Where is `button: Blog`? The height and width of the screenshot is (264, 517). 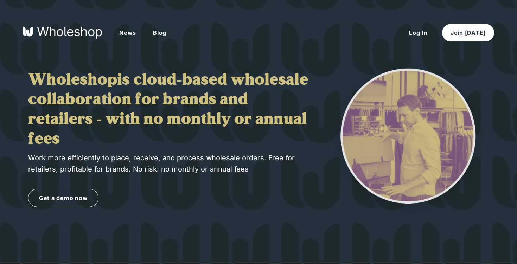 button: Blog is located at coordinates (160, 33).